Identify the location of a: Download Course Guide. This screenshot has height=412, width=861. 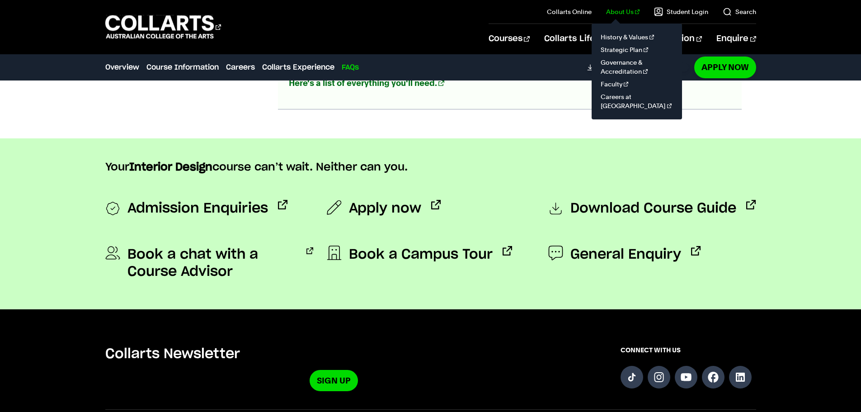
(652, 209).